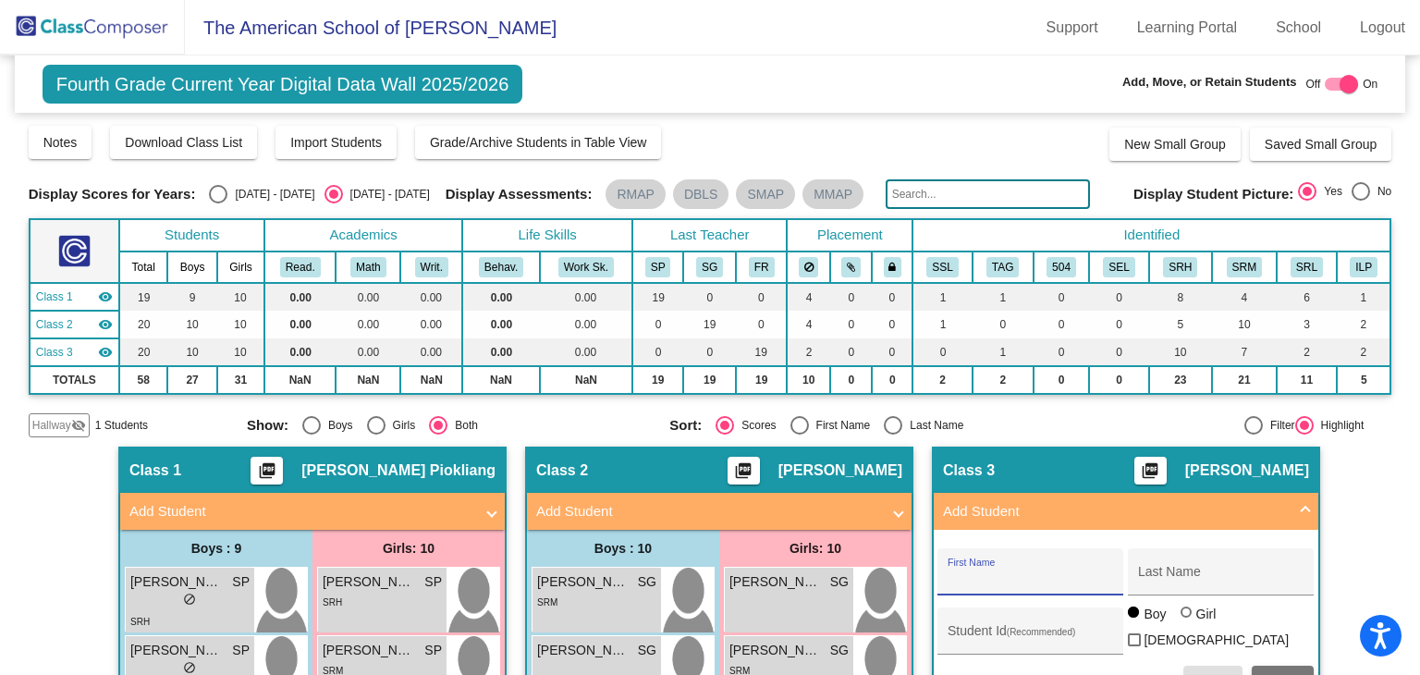  What do you see at coordinates (143, 352) in the screenshot?
I see `td: 20` at bounding box center [143, 352].